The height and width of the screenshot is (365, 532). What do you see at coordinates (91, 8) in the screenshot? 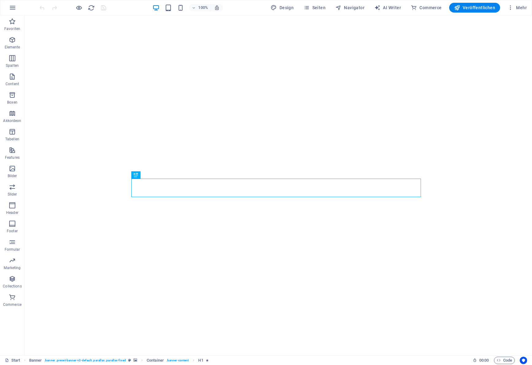
I see `button: reload` at bounding box center [91, 8].